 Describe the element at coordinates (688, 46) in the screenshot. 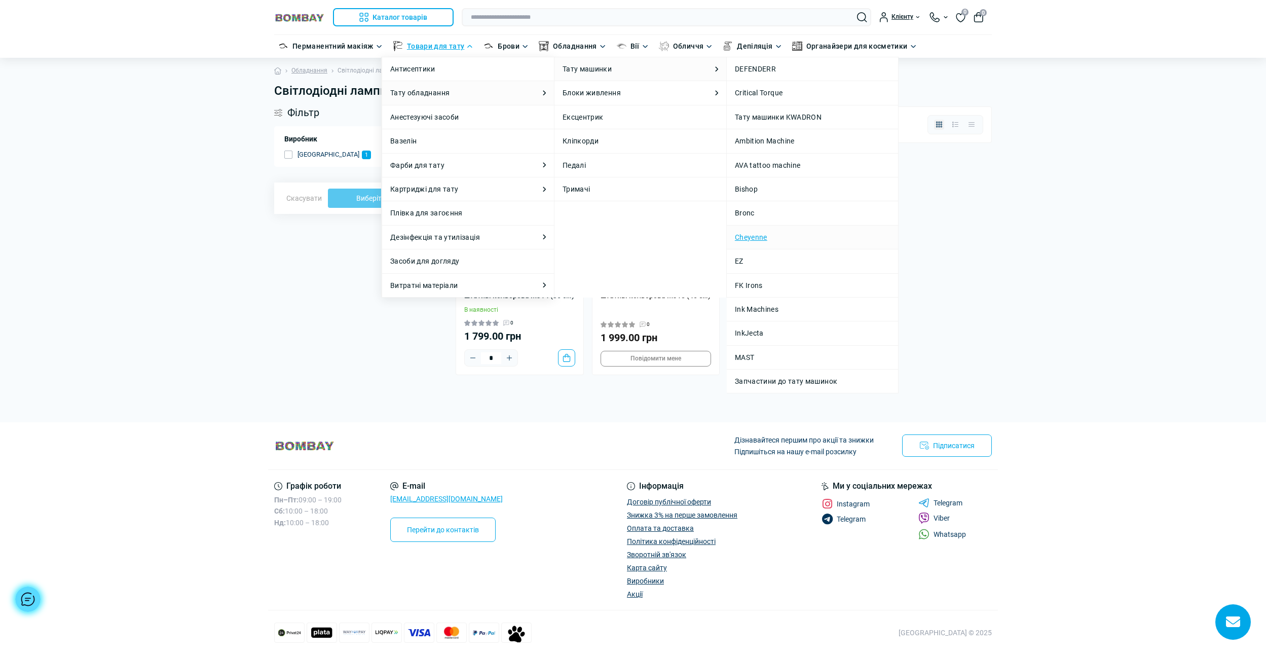

I see `a: Обличчя` at that location.